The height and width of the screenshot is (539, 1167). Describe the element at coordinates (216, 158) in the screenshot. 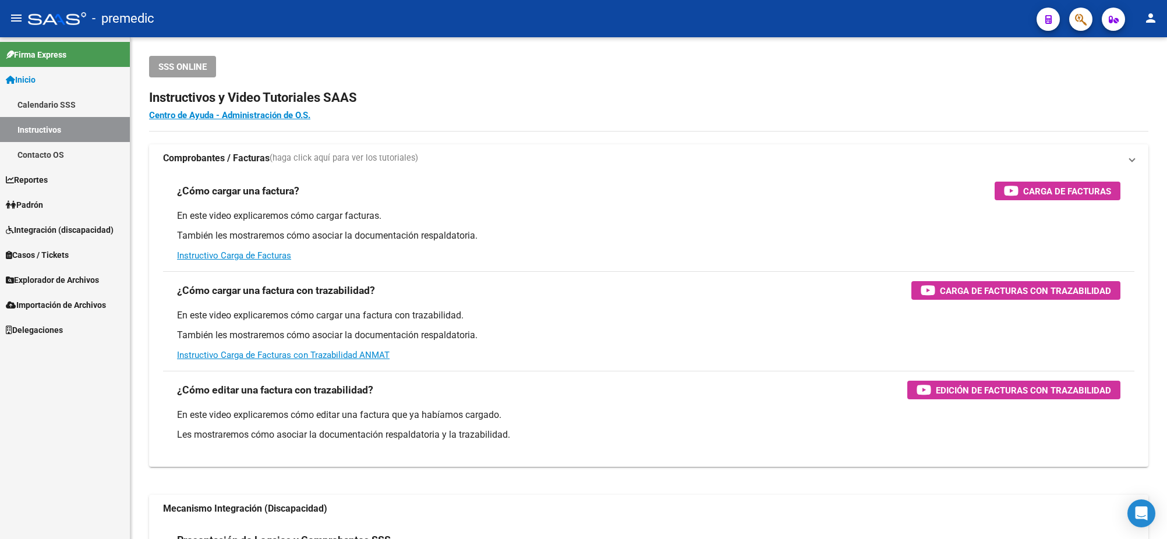

I see `strong: Comprobantes / Facturas` at that location.